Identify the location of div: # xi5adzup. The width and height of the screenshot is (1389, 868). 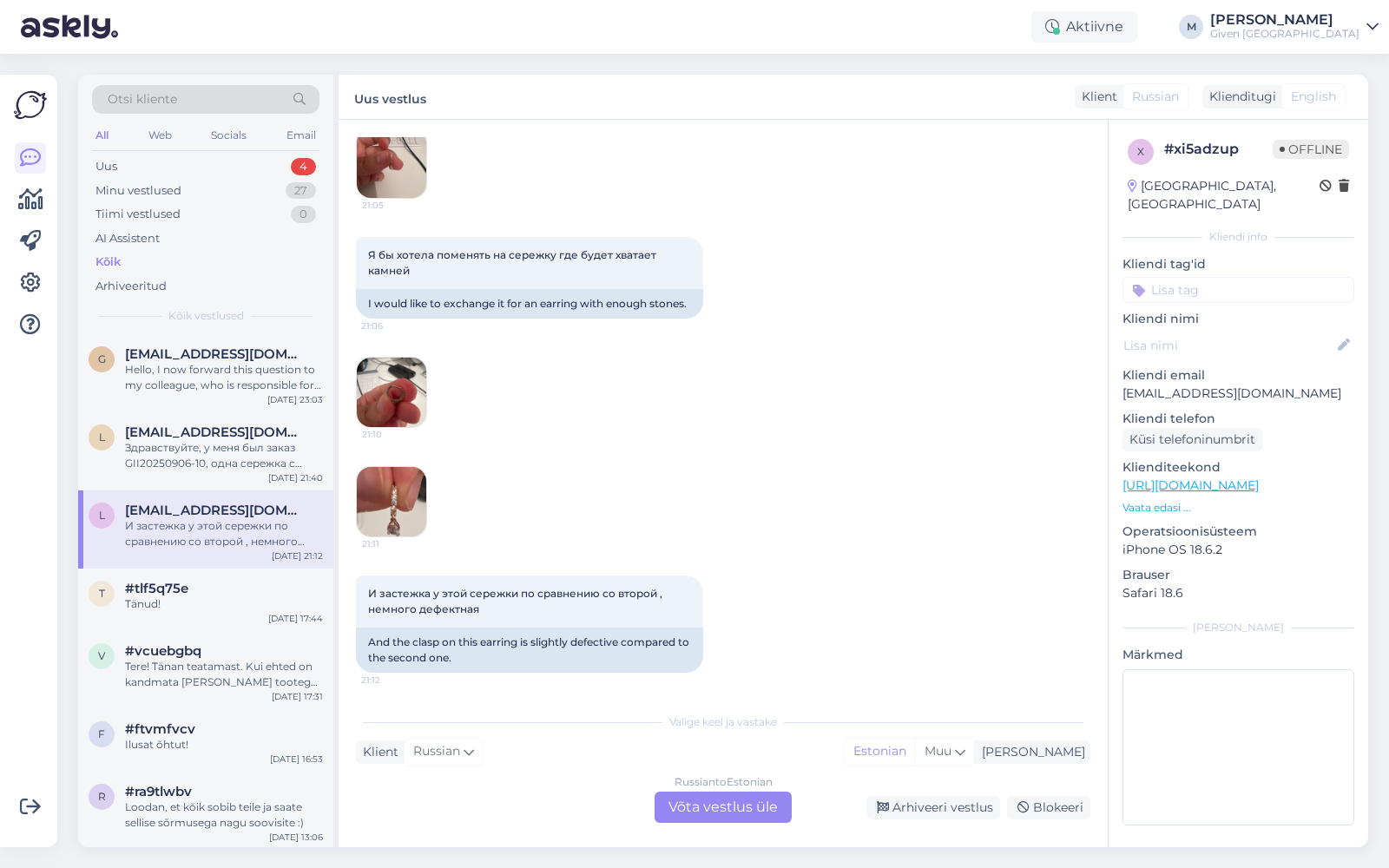
(1218, 149).